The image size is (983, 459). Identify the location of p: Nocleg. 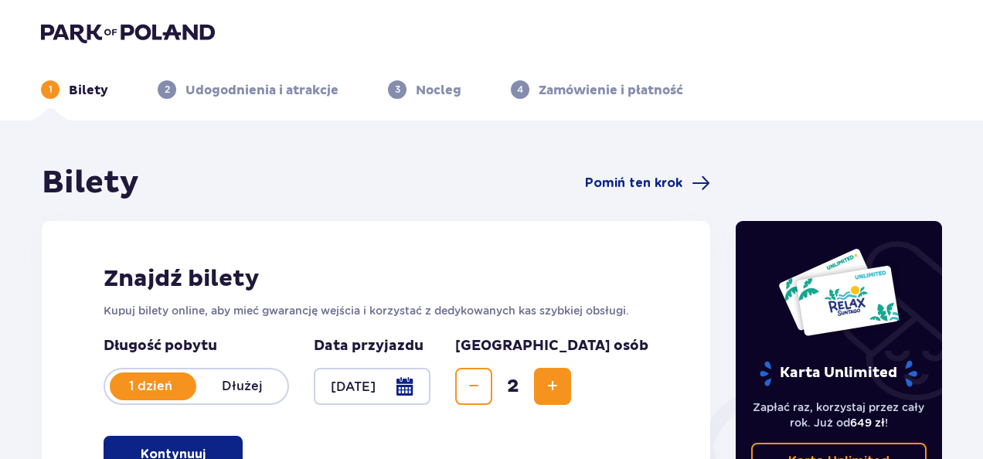
(438, 90).